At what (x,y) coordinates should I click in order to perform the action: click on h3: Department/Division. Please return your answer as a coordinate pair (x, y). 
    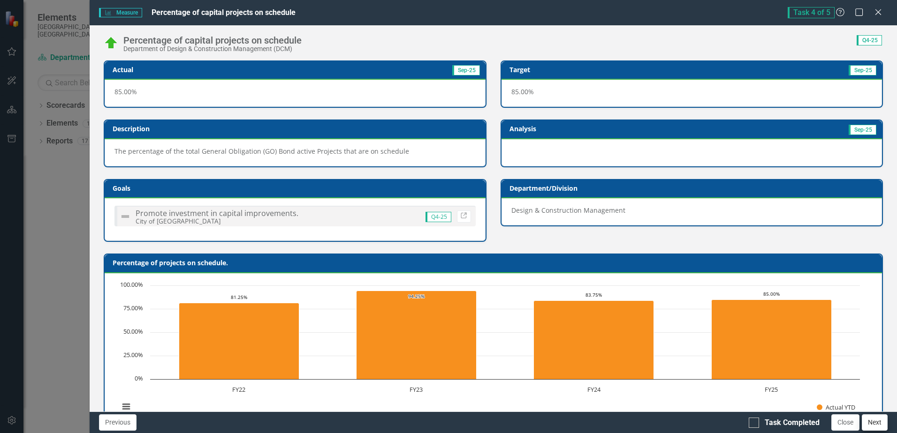
    Looking at the image, I should click on (693, 188).